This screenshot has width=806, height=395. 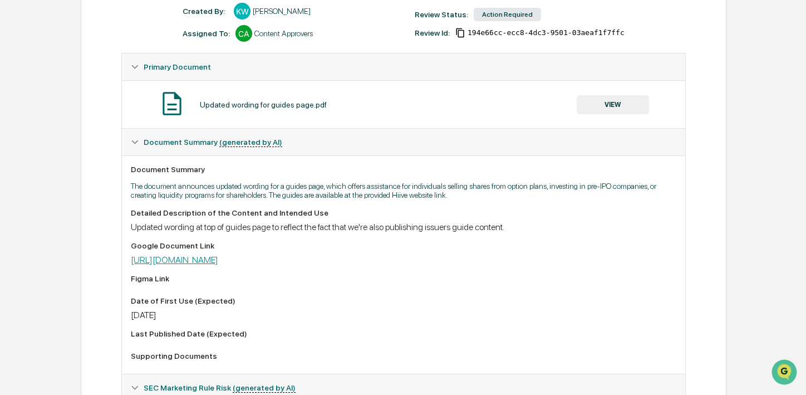 What do you see at coordinates (47, 146) in the screenshot?
I see `span: Preclearance` at bounding box center [47, 146].